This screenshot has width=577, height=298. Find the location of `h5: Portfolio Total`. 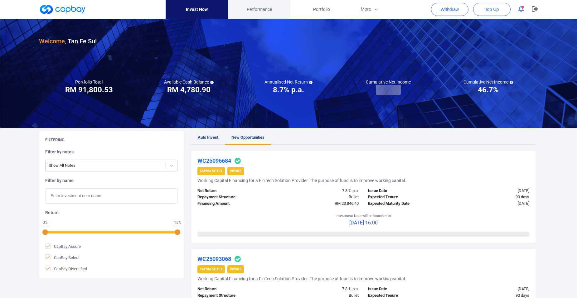

h5: Portfolio Total is located at coordinates (89, 82).